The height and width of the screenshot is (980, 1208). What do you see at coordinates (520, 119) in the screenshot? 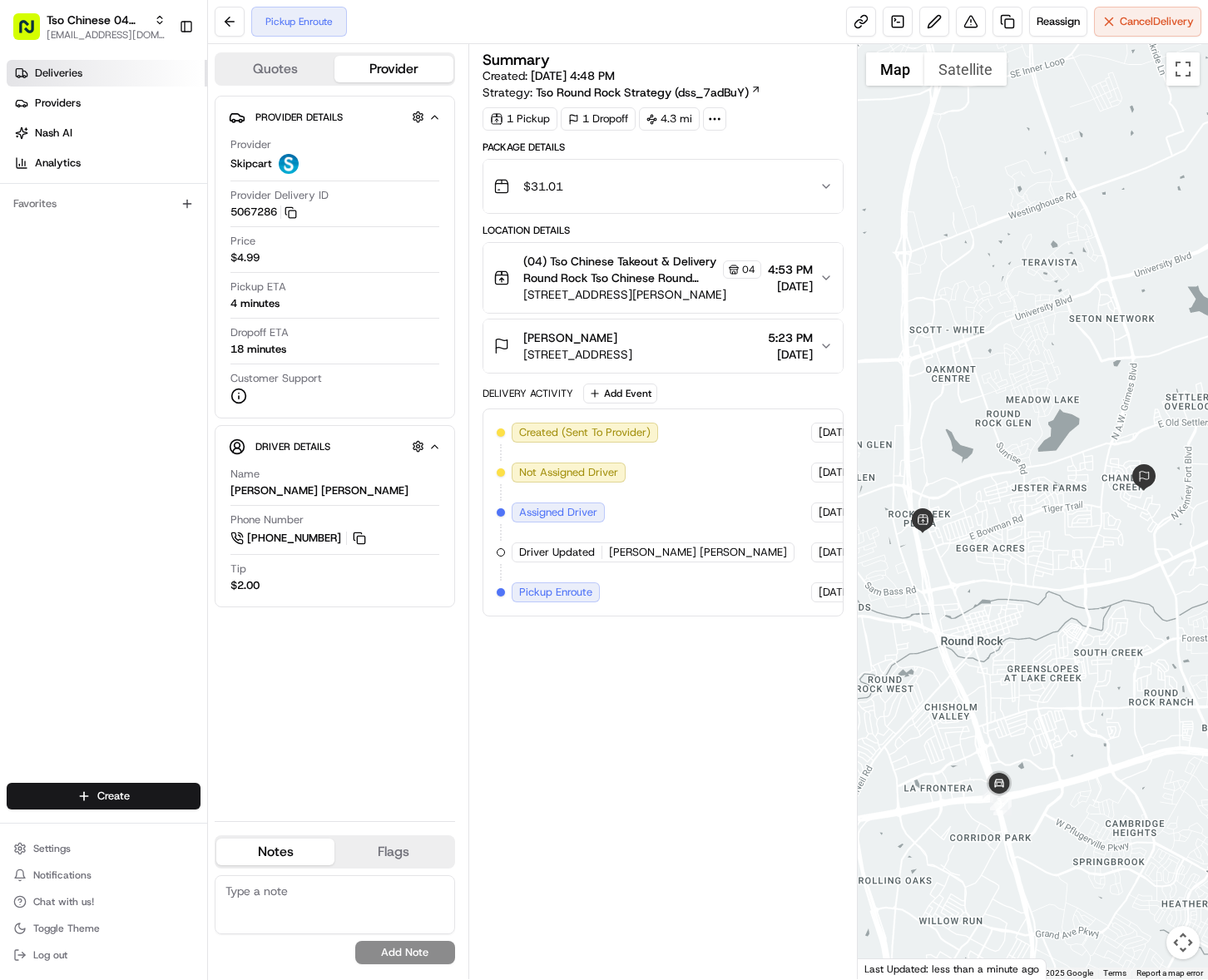
I see `div: 1 Pickup` at bounding box center [520, 119].